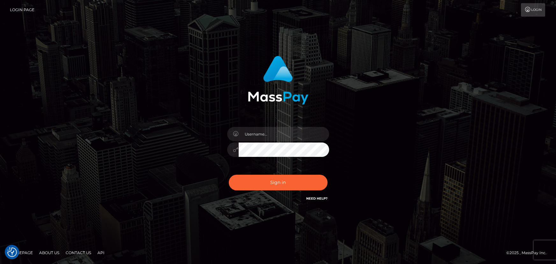 Image resolution: width=556 pixels, height=264 pixels. I want to click on a: Need Help?, so click(317, 198).